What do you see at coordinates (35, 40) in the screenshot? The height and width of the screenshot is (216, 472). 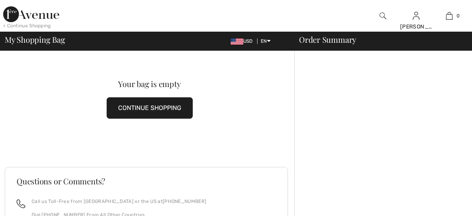 I see `span: My Shopping Bag` at bounding box center [35, 40].